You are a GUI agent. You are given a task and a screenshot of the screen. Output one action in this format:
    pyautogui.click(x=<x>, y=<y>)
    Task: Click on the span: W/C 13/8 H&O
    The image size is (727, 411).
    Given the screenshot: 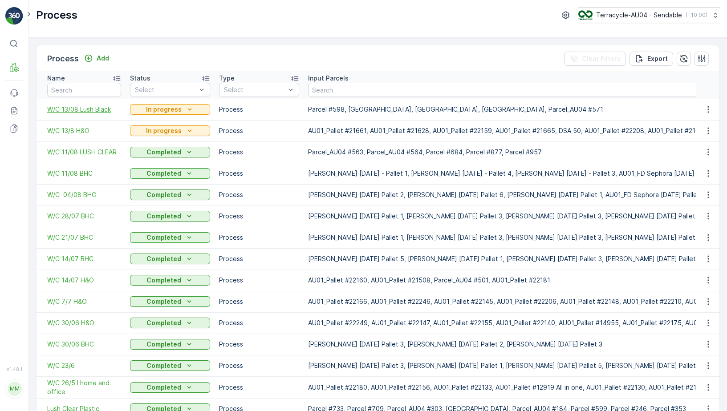 What is the action you would take?
    pyautogui.click(x=84, y=131)
    